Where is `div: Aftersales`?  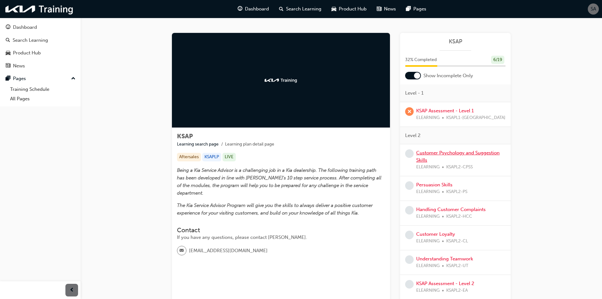
div: Aftersales is located at coordinates (189, 157).